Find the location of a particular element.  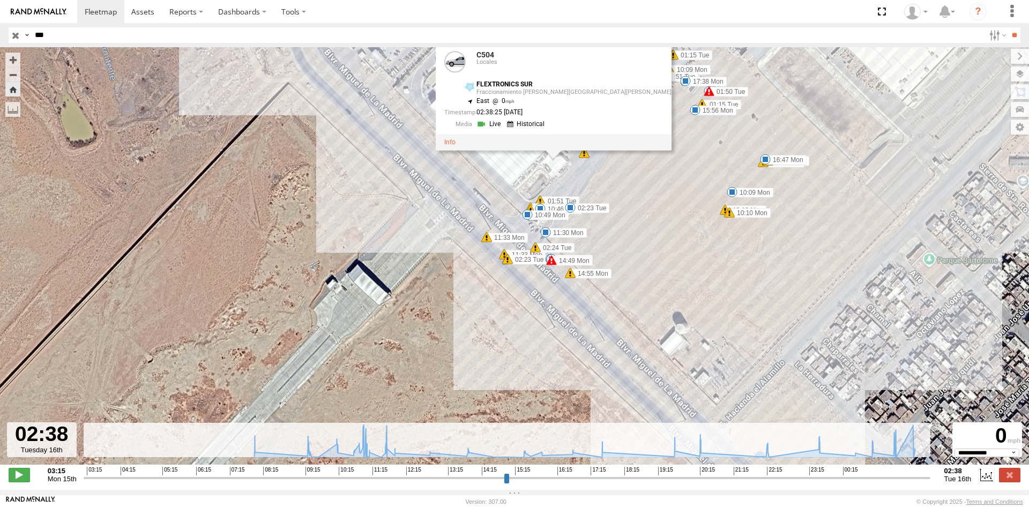

a: Terms and Conditions is located at coordinates (995, 501).